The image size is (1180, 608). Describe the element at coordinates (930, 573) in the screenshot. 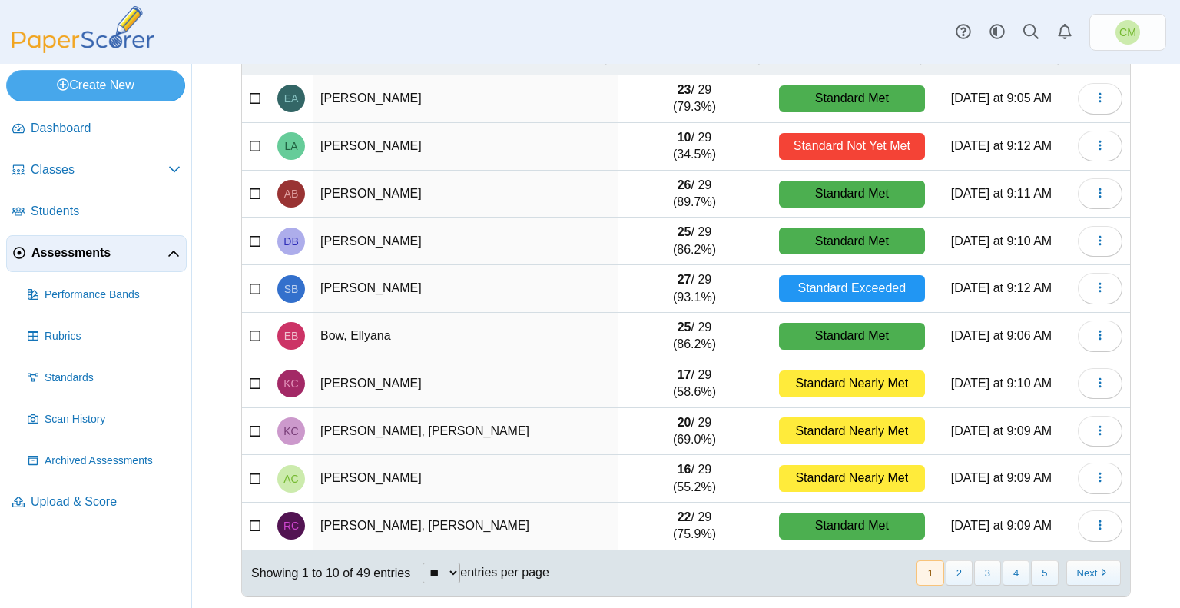

I see `button: 1` at that location.